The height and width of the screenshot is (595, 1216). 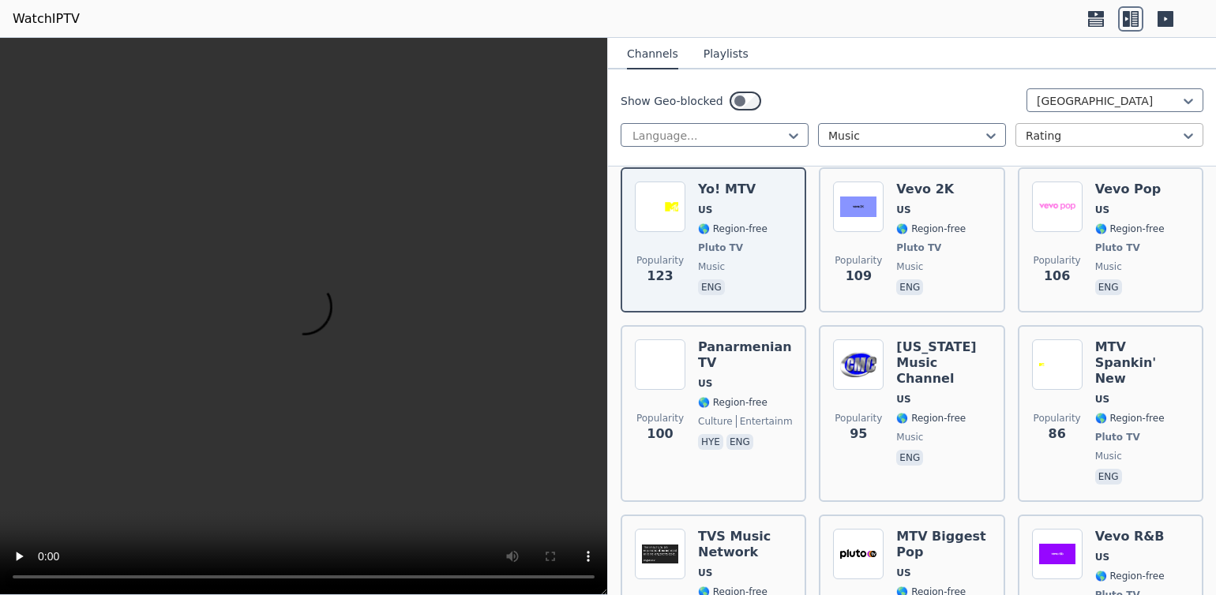 I want to click on span: 86, so click(x=1057, y=434).